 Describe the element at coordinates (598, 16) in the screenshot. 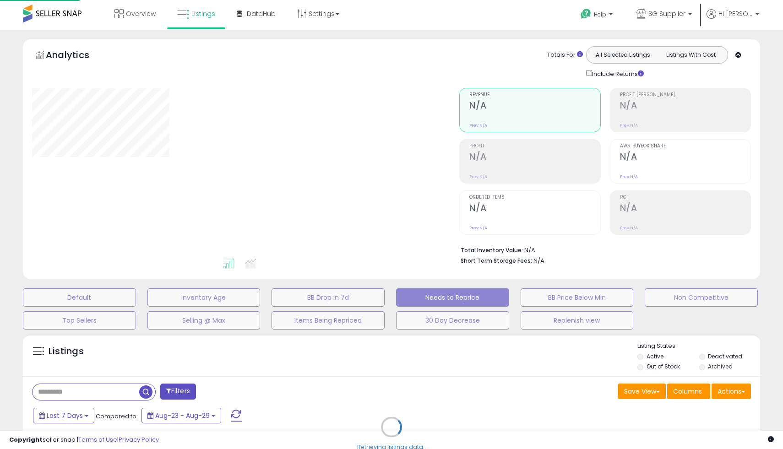

I see `a: Help` at that location.